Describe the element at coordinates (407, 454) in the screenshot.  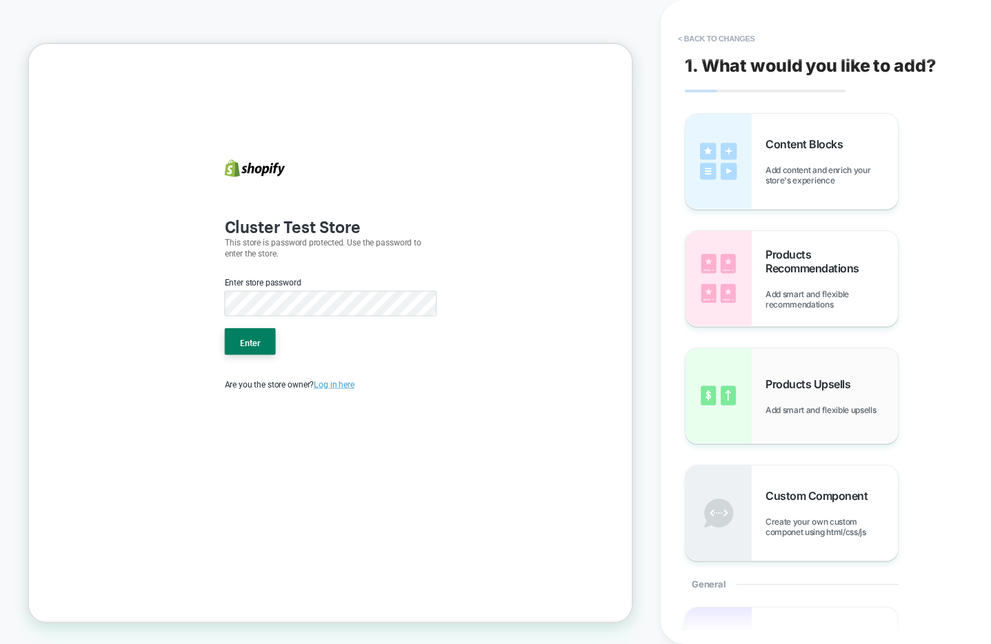
I see `a: Log in here` at that location.